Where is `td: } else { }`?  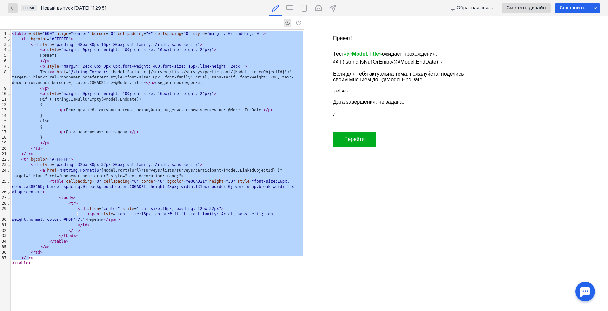
td: } else { } is located at coordinates (100, 54).